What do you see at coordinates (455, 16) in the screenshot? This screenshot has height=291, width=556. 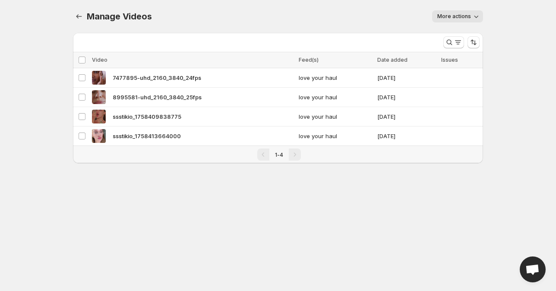 I see `span: More actions` at bounding box center [455, 16].